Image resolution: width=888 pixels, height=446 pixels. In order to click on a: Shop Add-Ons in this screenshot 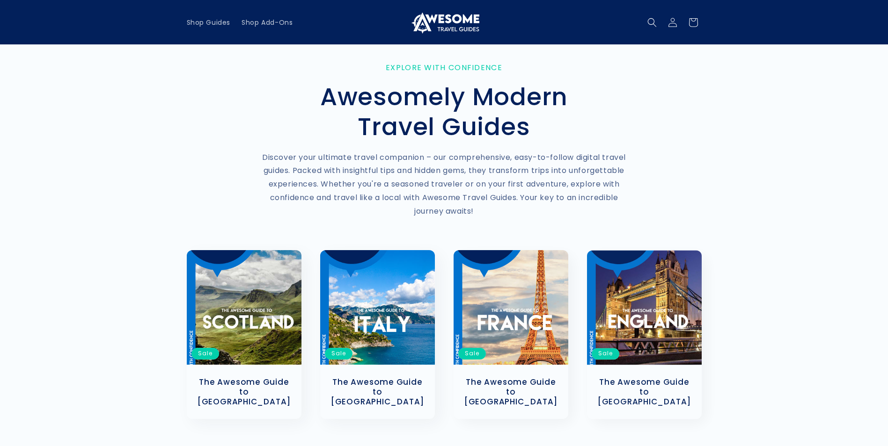, I will do `click(267, 22)`.